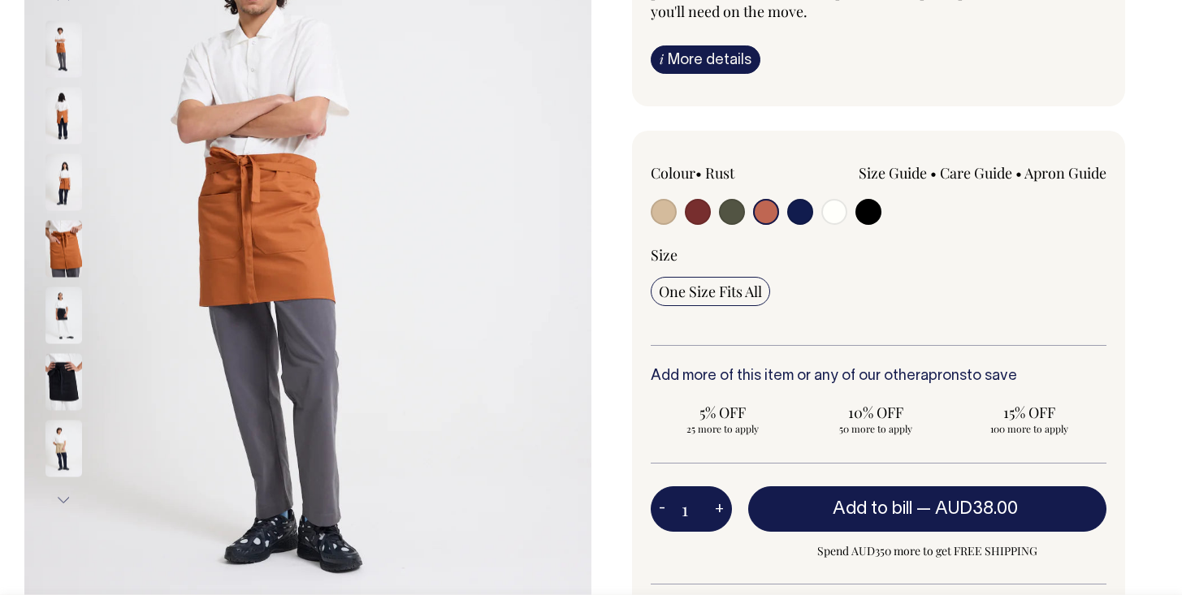 The height and width of the screenshot is (595, 1182). I want to click on a: iMore details, so click(705, 59).